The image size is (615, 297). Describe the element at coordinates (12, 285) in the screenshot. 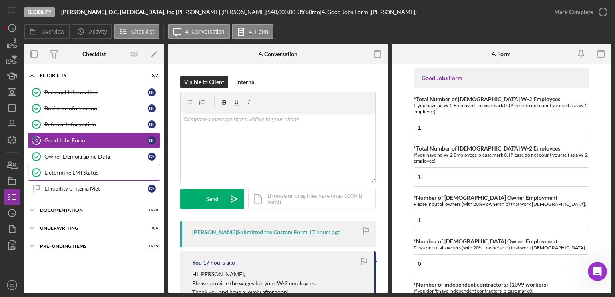

I see `button: CC` at that location.